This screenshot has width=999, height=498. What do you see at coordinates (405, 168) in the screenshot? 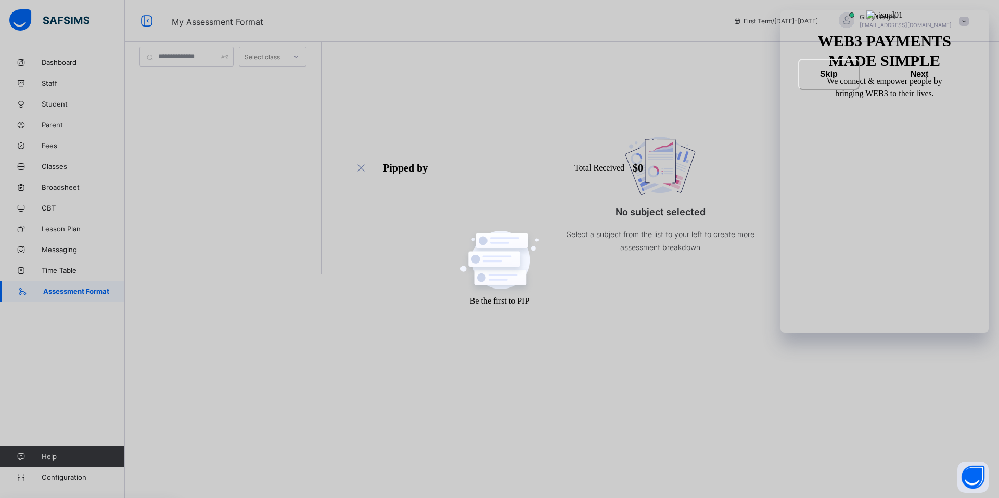
I see `div: Pipped by` at bounding box center [405, 168].